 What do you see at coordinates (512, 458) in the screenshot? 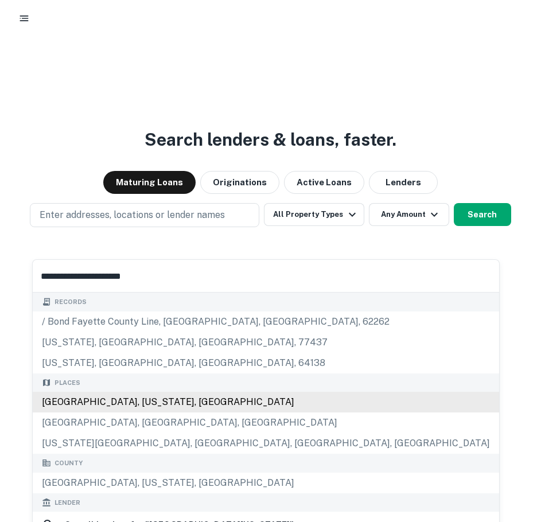
I see `div: Chat Widget` at bounding box center [512, 458].